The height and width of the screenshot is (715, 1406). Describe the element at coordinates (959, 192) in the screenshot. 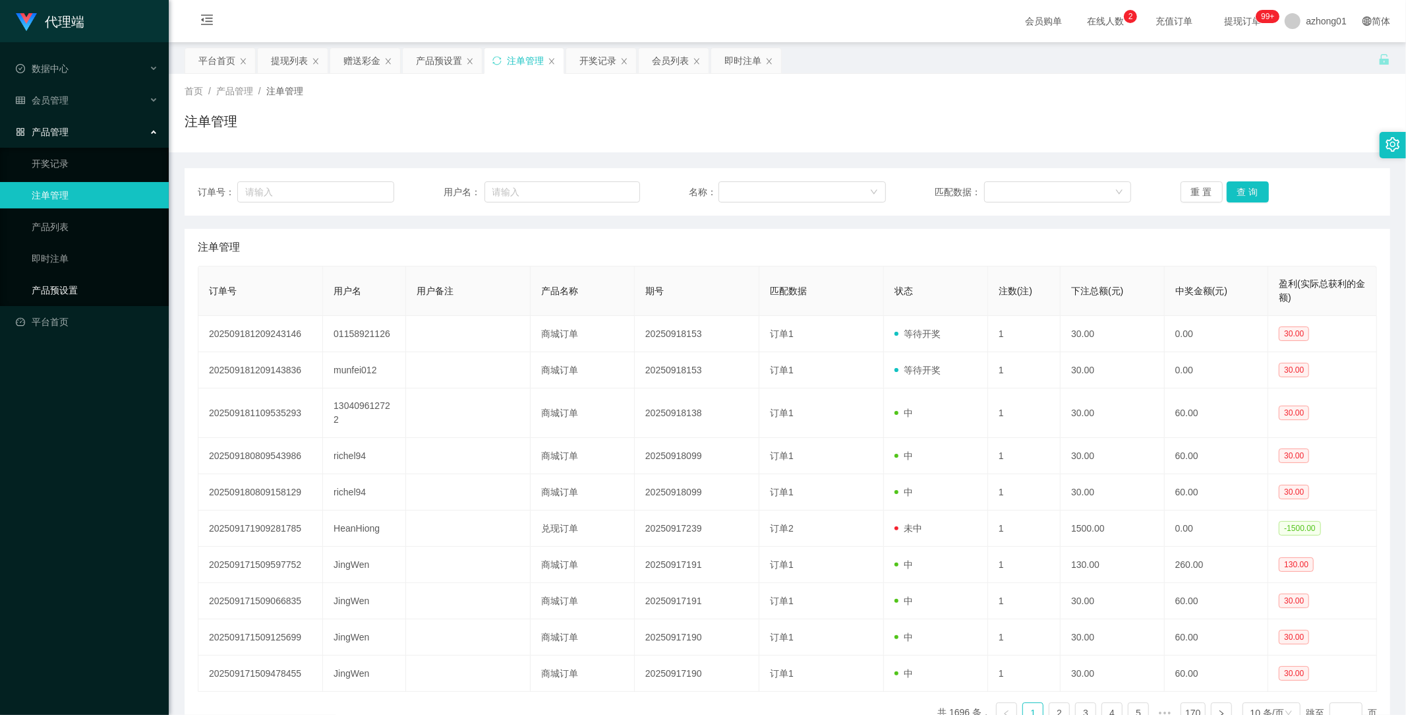

I see `span: 匹配数据：` at that location.